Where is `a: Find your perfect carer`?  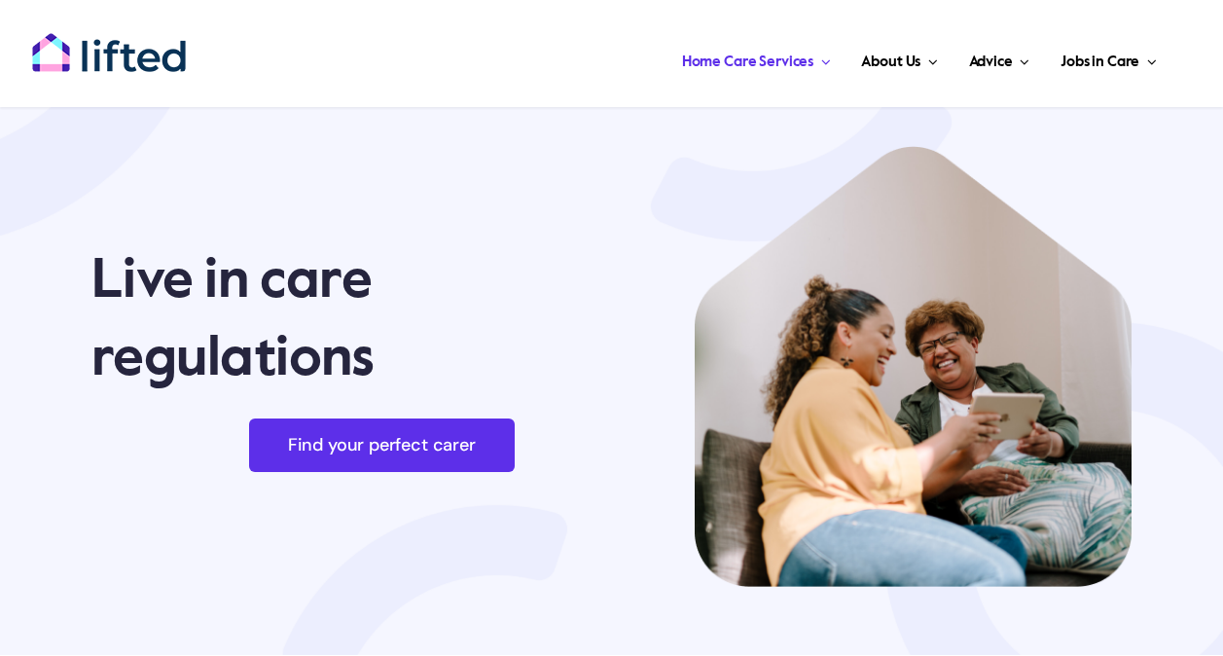 a: Find your perfect carer is located at coordinates (381, 445).